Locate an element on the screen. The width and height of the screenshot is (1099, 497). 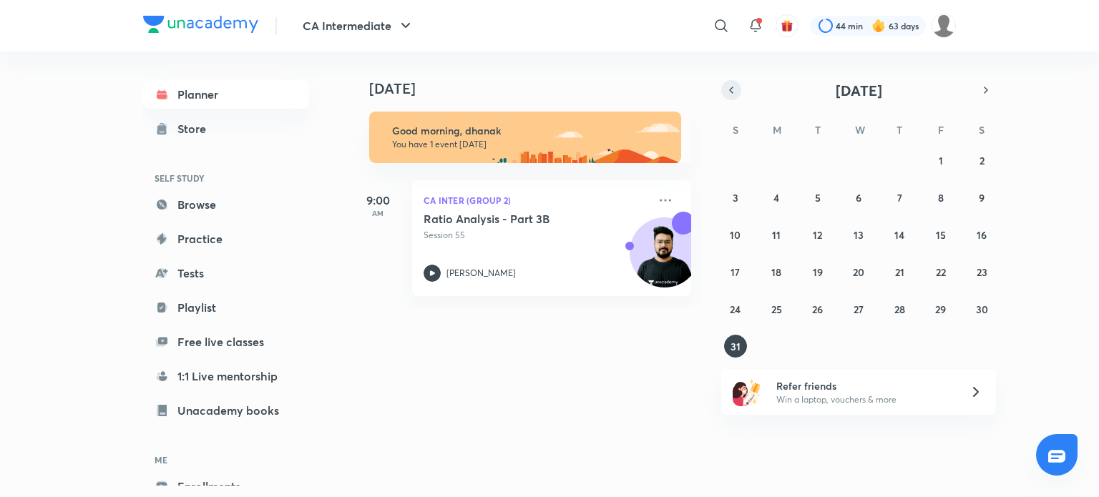
button: August 7, 2025 is located at coordinates (900, 198).